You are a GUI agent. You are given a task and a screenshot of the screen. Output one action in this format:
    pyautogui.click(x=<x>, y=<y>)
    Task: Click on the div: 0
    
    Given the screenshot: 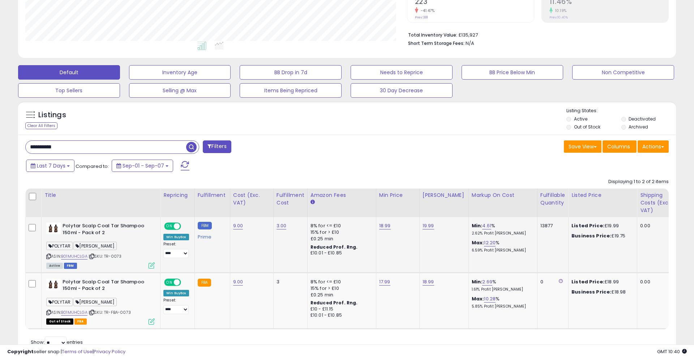 What is the action you would take?
    pyautogui.click(x=552, y=282)
    